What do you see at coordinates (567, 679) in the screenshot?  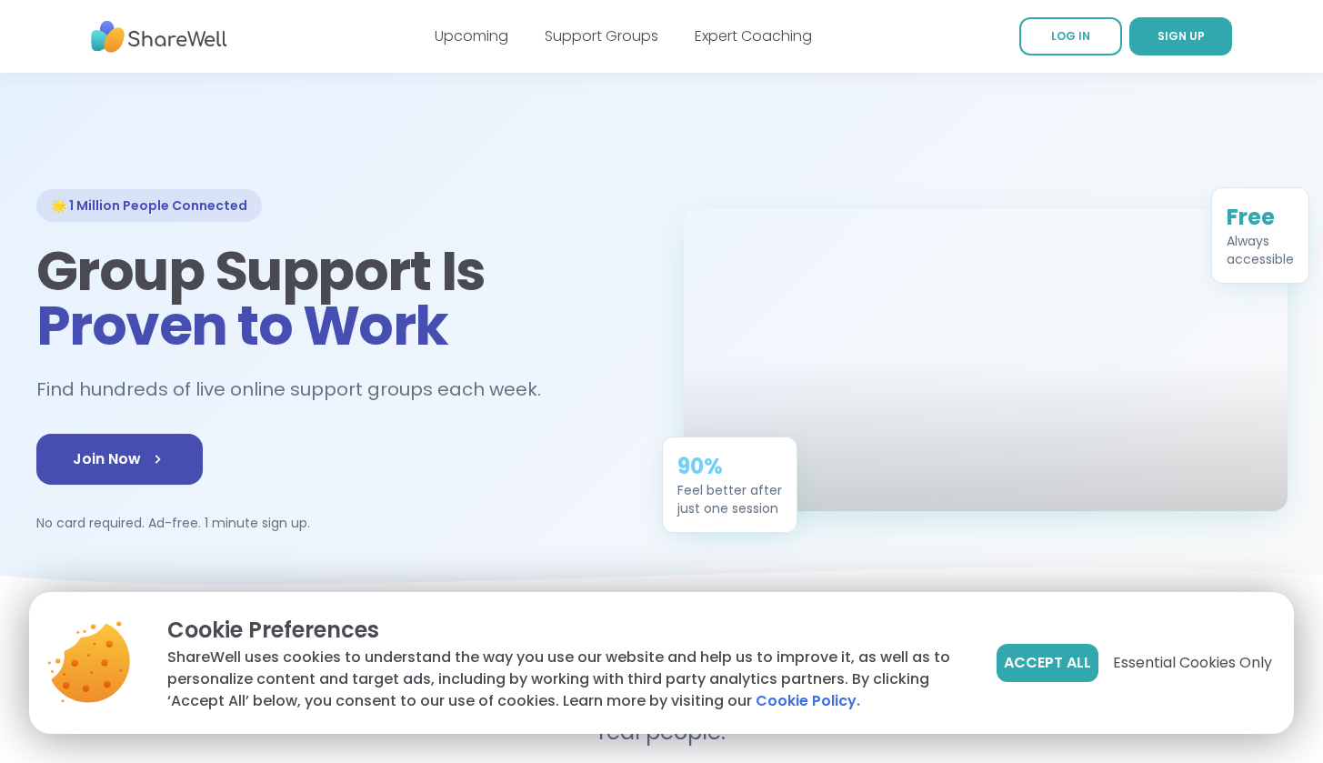 I see `p: ShareWell uses cookies to understand the way you use our website and help us to improve it, as we...` at bounding box center [567, 679].